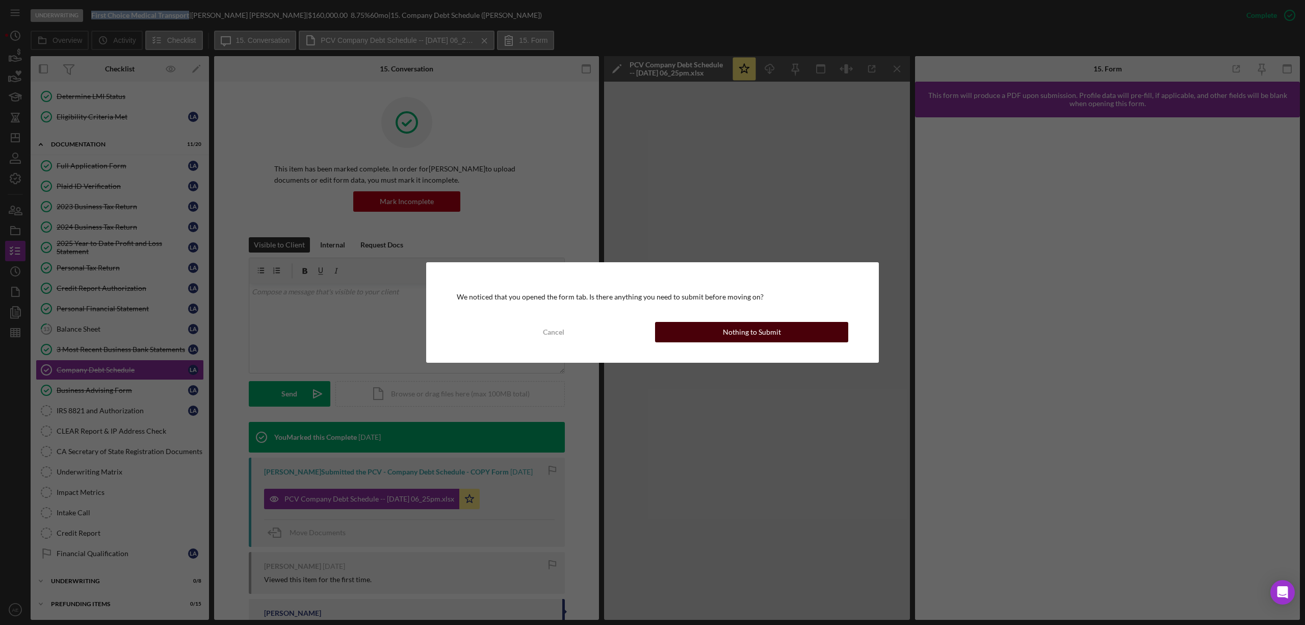 The image size is (1305, 625). I want to click on div: We noticed that you opened the form tab. Is there anything you need to submit before moving on?, so click(653, 297).